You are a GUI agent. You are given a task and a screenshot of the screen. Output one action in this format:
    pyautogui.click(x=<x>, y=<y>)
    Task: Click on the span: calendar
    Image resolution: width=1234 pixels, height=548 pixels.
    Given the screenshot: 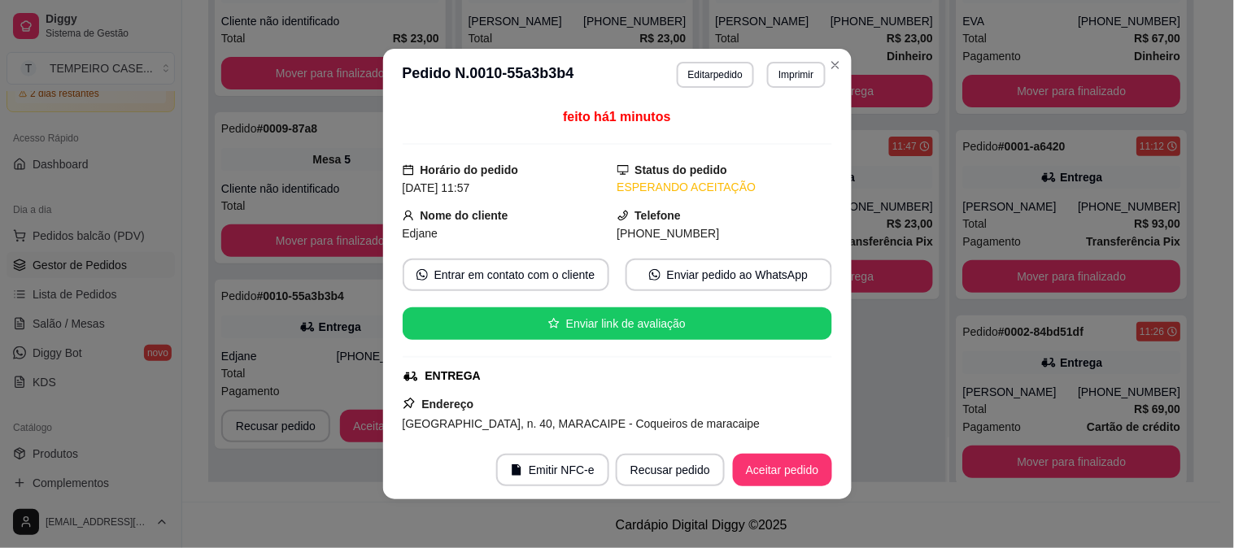 What is the action you would take?
    pyautogui.click(x=408, y=170)
    